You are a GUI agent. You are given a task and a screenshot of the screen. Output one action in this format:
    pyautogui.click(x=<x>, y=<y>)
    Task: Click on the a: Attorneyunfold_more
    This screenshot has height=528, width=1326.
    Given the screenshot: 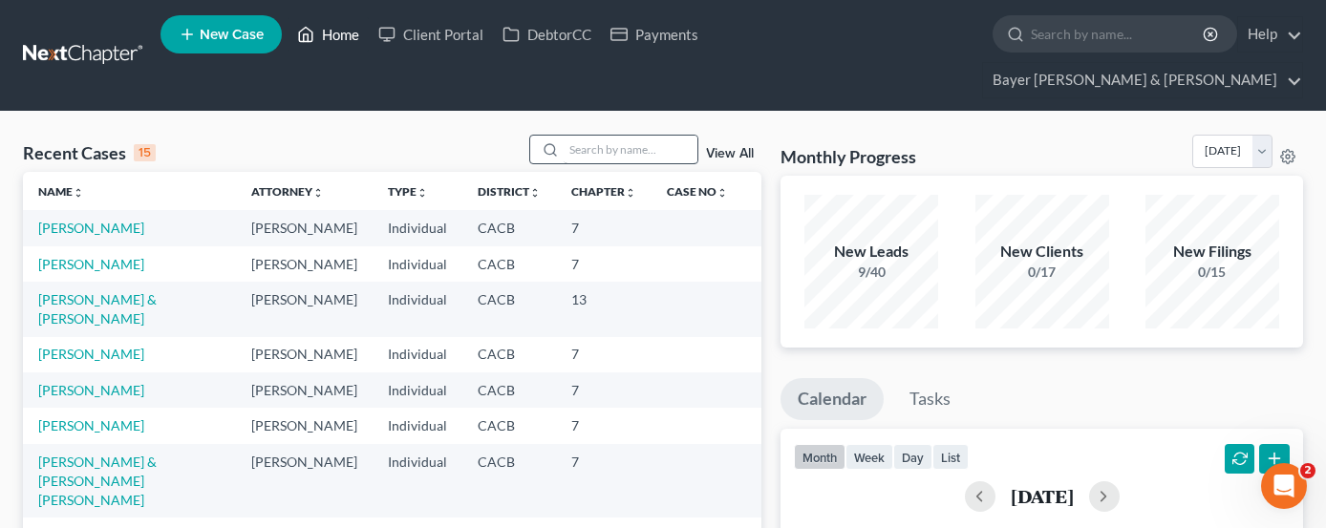 What is the action you would take?
    pyautogui.click(x=287, y=191)
    